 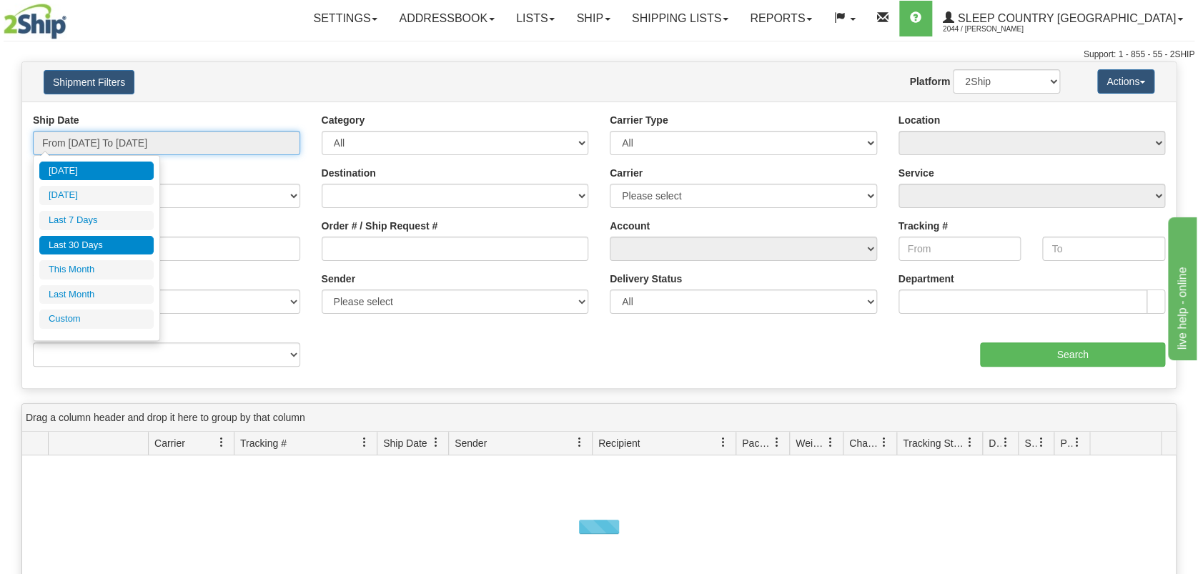 What do you see at coordinates (263, 443) in the screenshot?
I see `span: Tracking #` at bounding box center [263, 443].